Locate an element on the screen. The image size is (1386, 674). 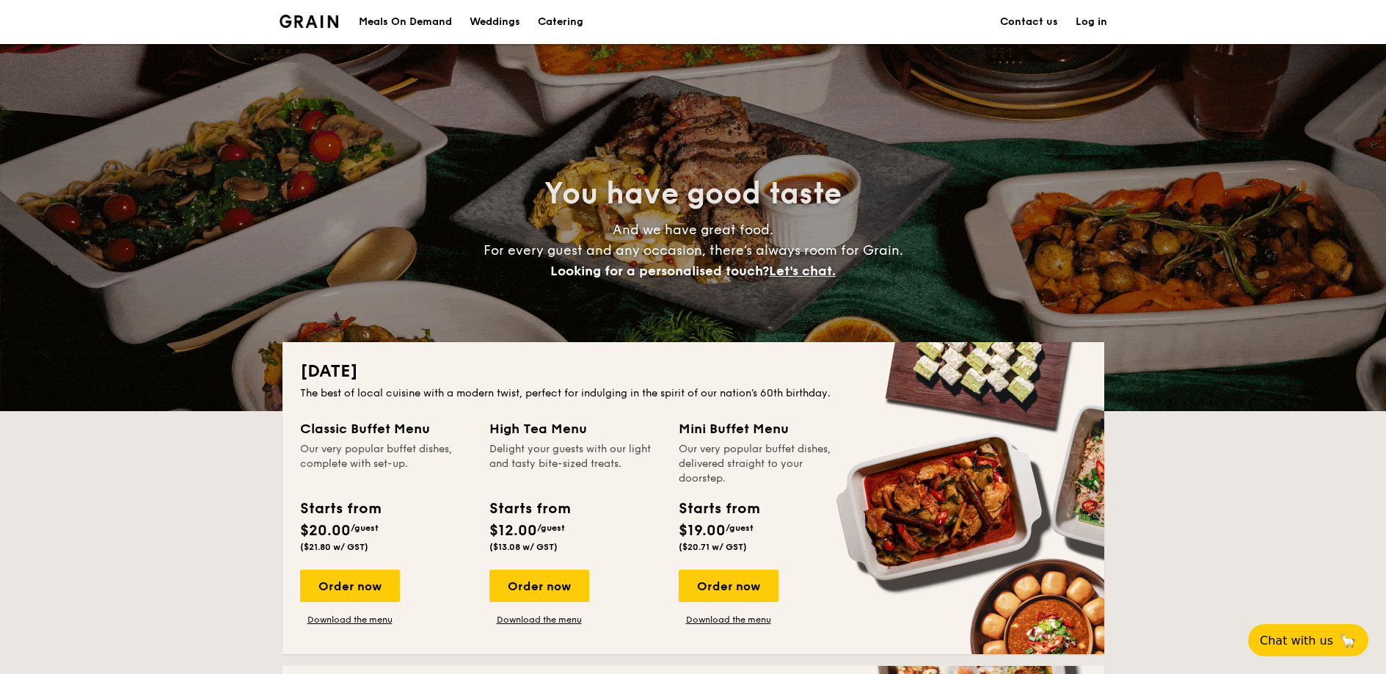
span: Chat with us is located at coordinates (1297, 640).